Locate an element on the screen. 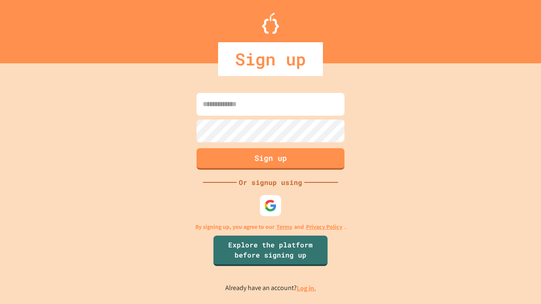 This screenshot has width=541, height=304. a: Terms is located at coordinates (284, 227).